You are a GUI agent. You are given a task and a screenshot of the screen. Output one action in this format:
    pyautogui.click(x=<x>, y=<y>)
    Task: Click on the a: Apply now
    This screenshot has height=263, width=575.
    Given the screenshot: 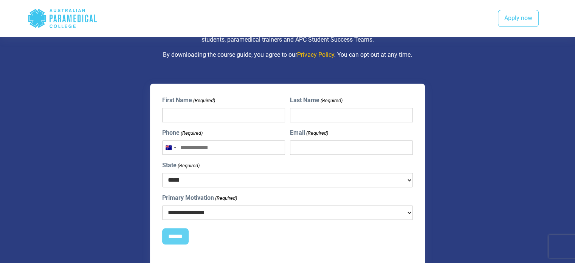 What is the action you would take?
    pyautogui.click(x=519, y=19)
    